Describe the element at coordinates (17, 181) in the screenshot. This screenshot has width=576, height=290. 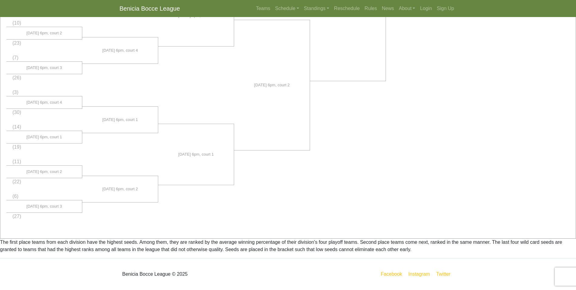
I see `span: (22)` at that location.